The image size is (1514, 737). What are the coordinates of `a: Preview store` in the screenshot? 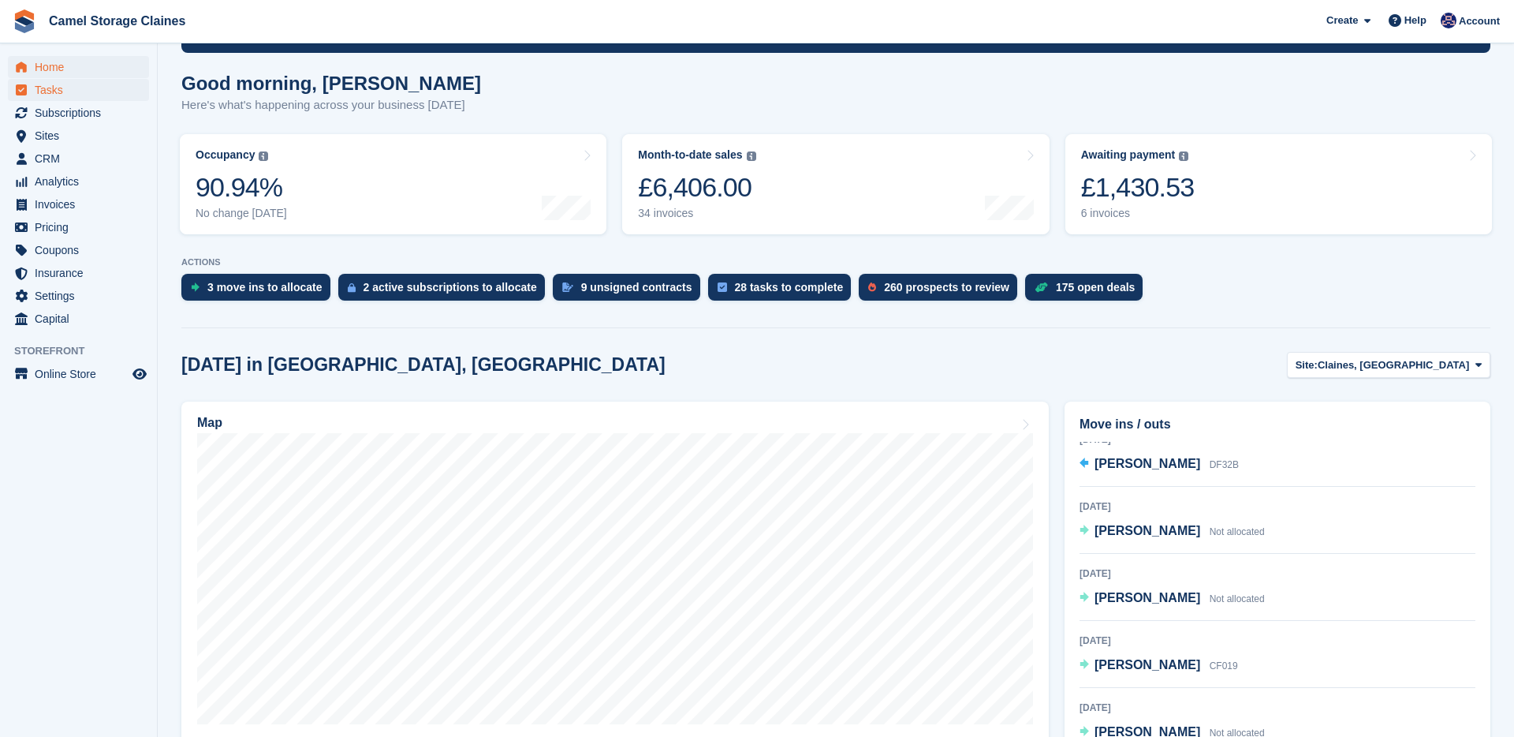 It's located at (140, 374).